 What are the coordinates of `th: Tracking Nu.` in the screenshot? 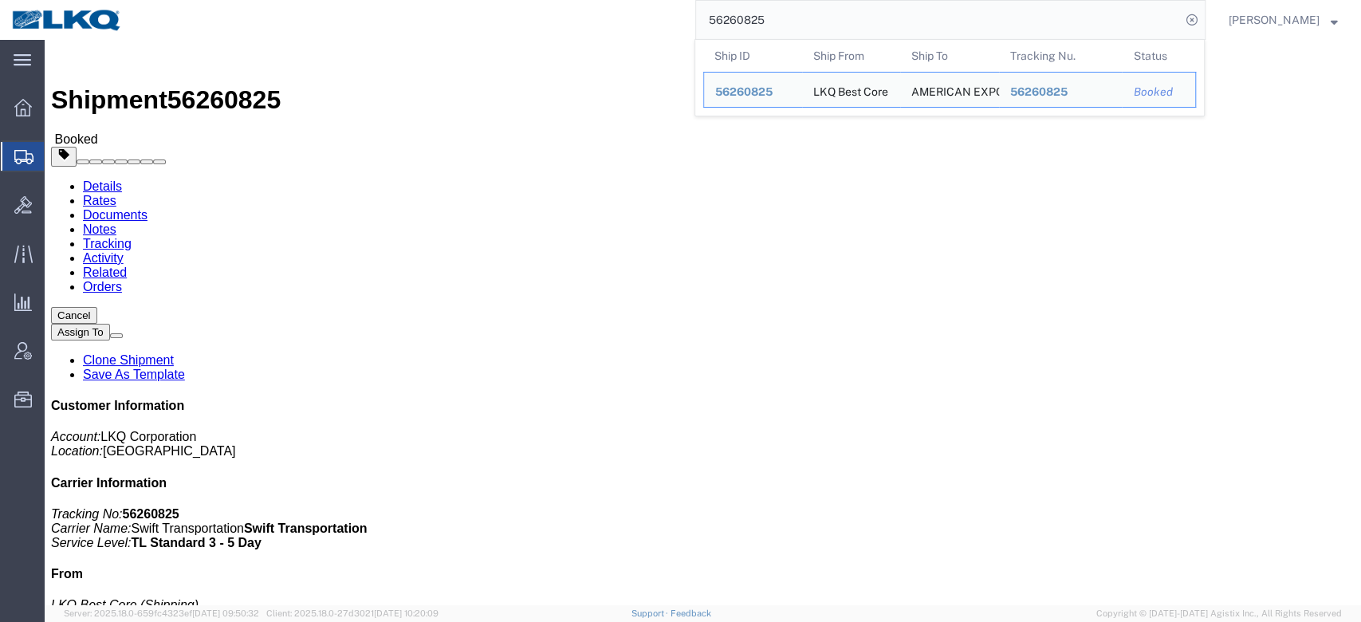 It's located at (1060, 56).